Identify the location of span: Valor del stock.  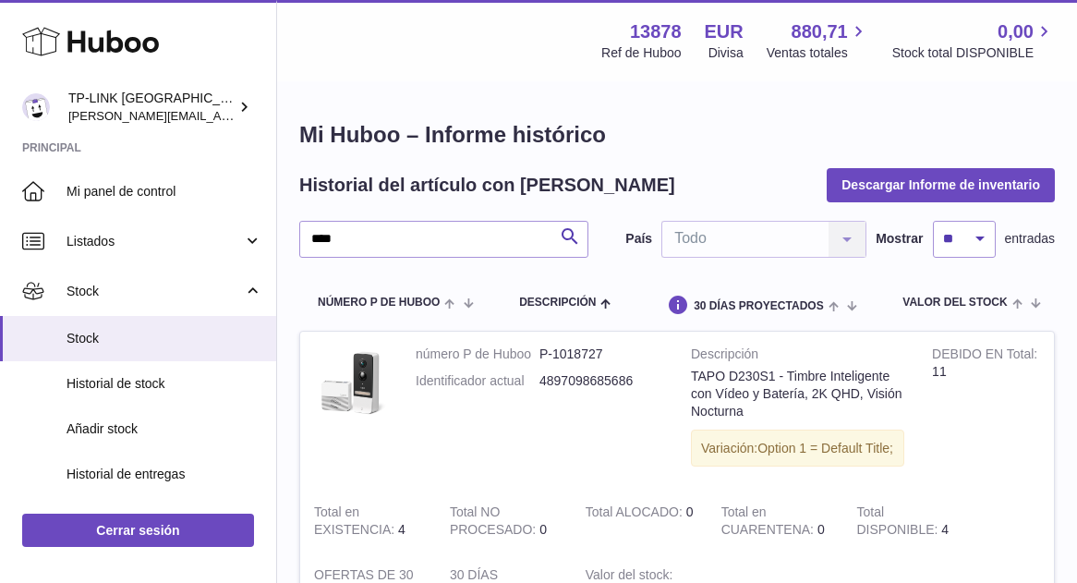
(954, 302).